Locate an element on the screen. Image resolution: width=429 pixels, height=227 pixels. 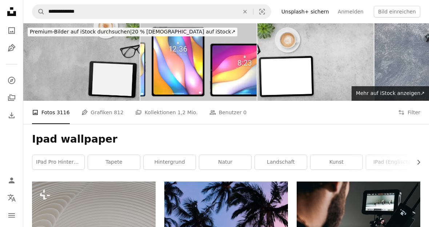
img: Modern Office Desk Background-Top View mit Kopierplatz is located at coordinates (81, 62).